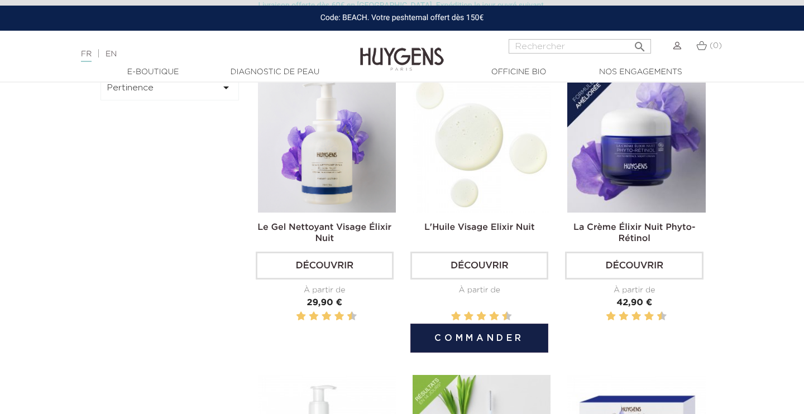 This screenshot has width=804, height=414. Describe the element at coordinates (634, 303) in the screenshot. I see `span: 42,90 €` at that location.